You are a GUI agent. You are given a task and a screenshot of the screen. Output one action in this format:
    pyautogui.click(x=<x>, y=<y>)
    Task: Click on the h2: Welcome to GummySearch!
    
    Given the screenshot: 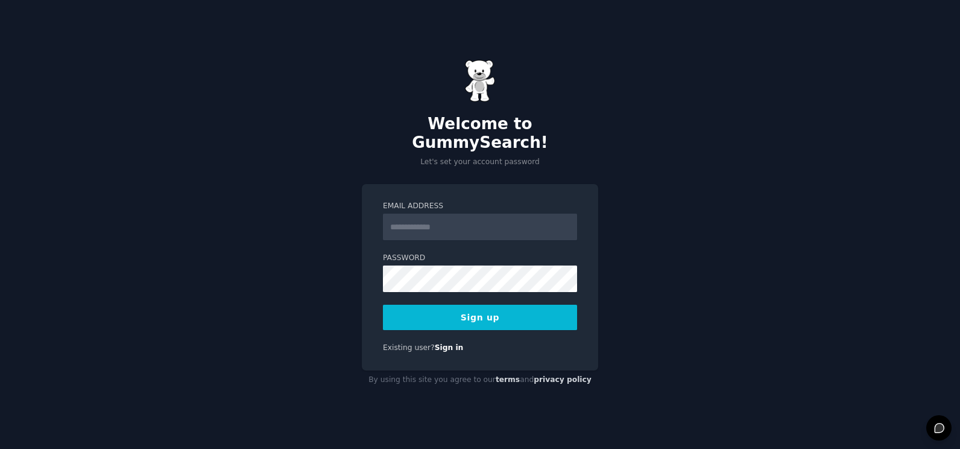 What is the action you would take?
    pyautogui.click(x=480, y=133)
    